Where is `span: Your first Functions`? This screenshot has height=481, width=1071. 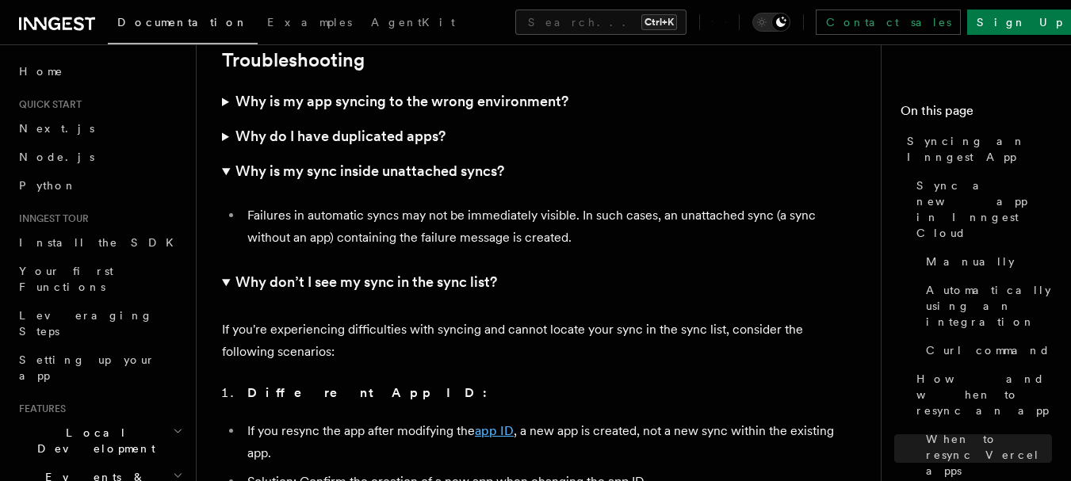 span: Your first Functions is located at coordinates (66, 279).